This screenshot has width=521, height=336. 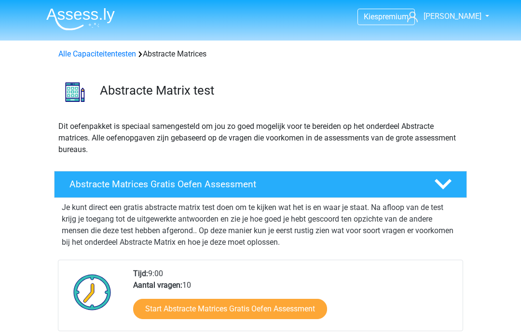 What do you see at coordinates (230, 309) in the screenshot?
I see `a: Start Abstracte Matrices Gratis Oefen Assessment` at bounding box center [230, 309].